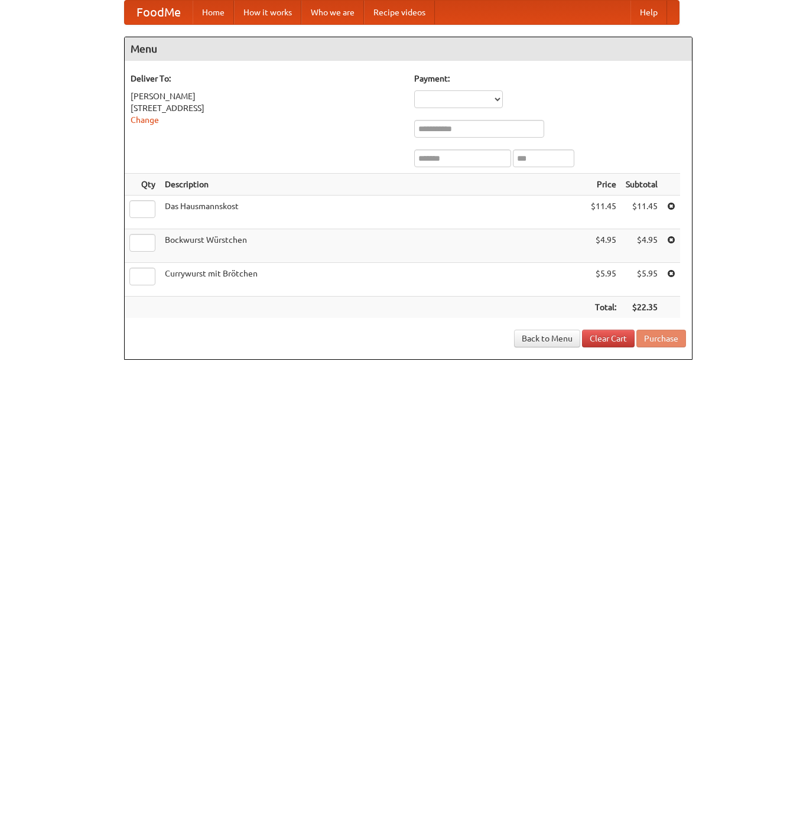 The height and width of the screenshot is (836, 803). What do you see at coordinates (641, 307) in the screenshot?
I see `th: $22.35` at bounding box center [641, 307].